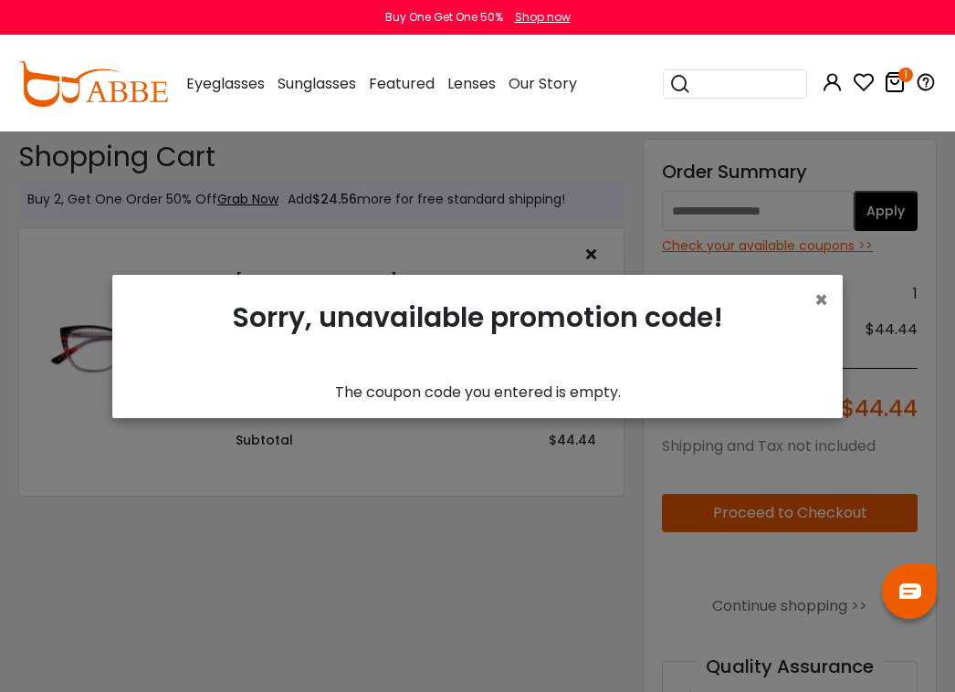 The height and width of the screenshot is (692, 955). What do you see at coordinates (402, 83) in the screenshot?
I see `span: Featured` at bounding box center [402, 83].